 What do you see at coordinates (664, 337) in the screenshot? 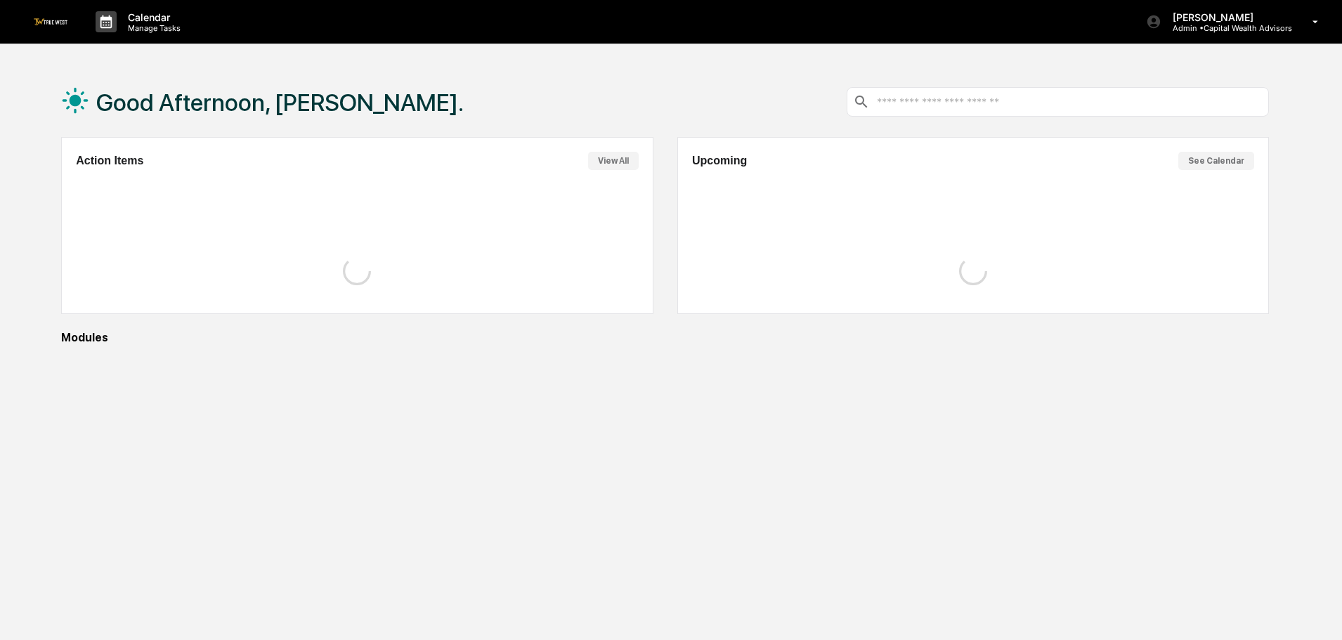
I see `div: Modules` at bounding box center [664, 337].